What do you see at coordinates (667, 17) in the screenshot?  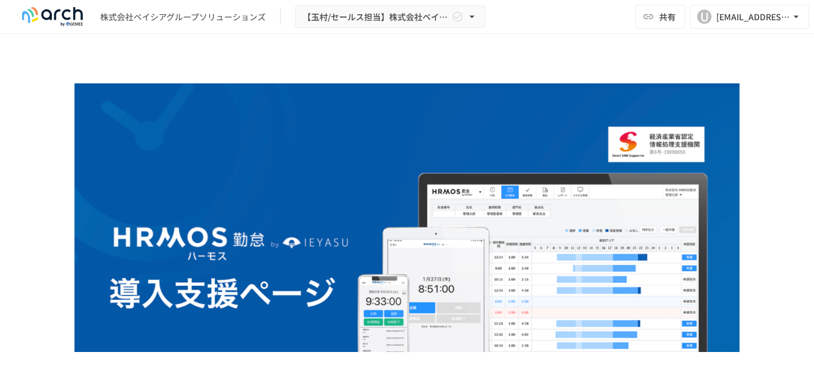 I see `span: 共有` at bounding box center [667, 17].